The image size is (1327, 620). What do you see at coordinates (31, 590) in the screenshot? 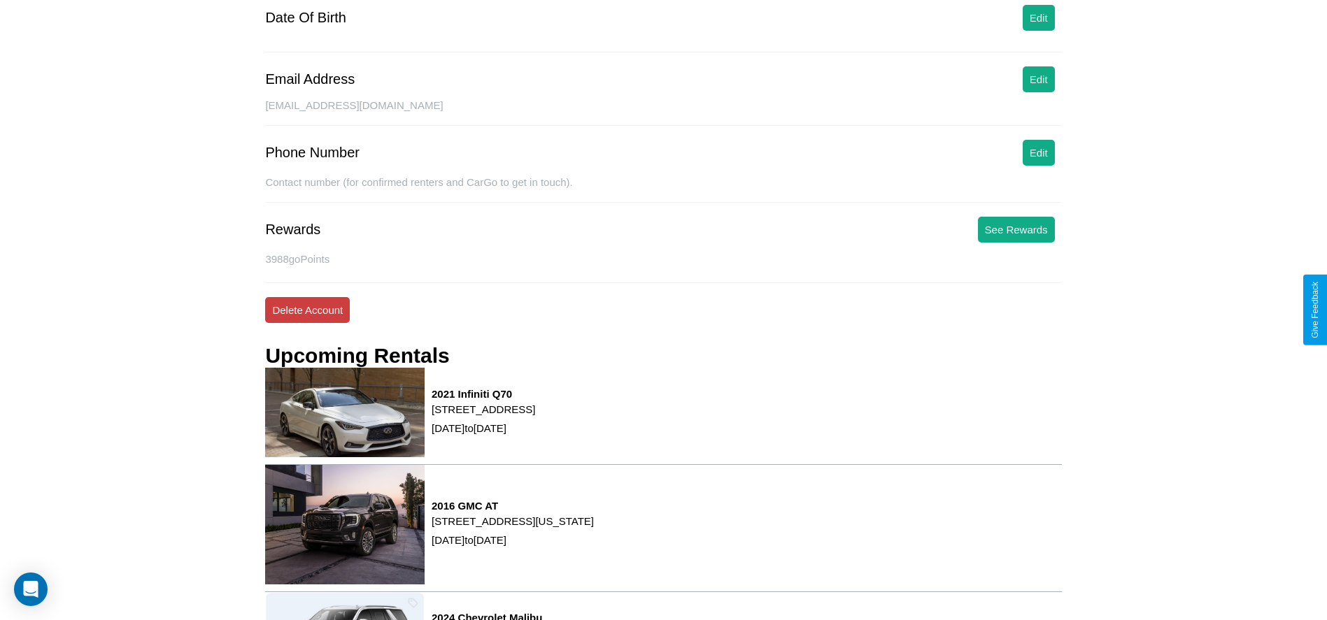
I see `div: Open Intercom Messenger` at bounding box center [31, 590].